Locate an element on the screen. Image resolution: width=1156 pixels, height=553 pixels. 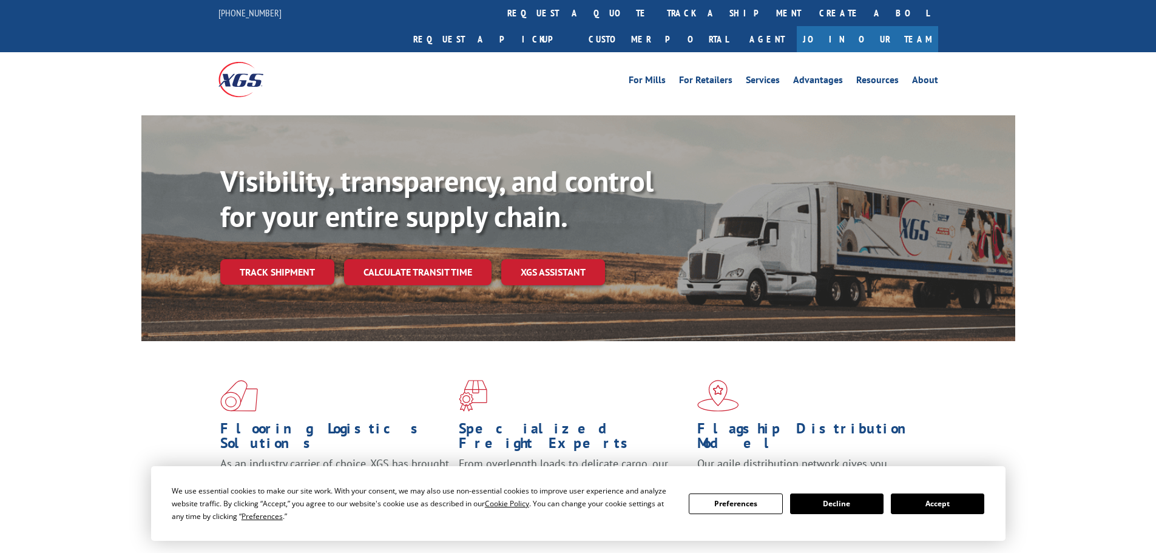
b: Visibility, transparency, and control for your entire supply chain. is located at coordinates (437, 198).